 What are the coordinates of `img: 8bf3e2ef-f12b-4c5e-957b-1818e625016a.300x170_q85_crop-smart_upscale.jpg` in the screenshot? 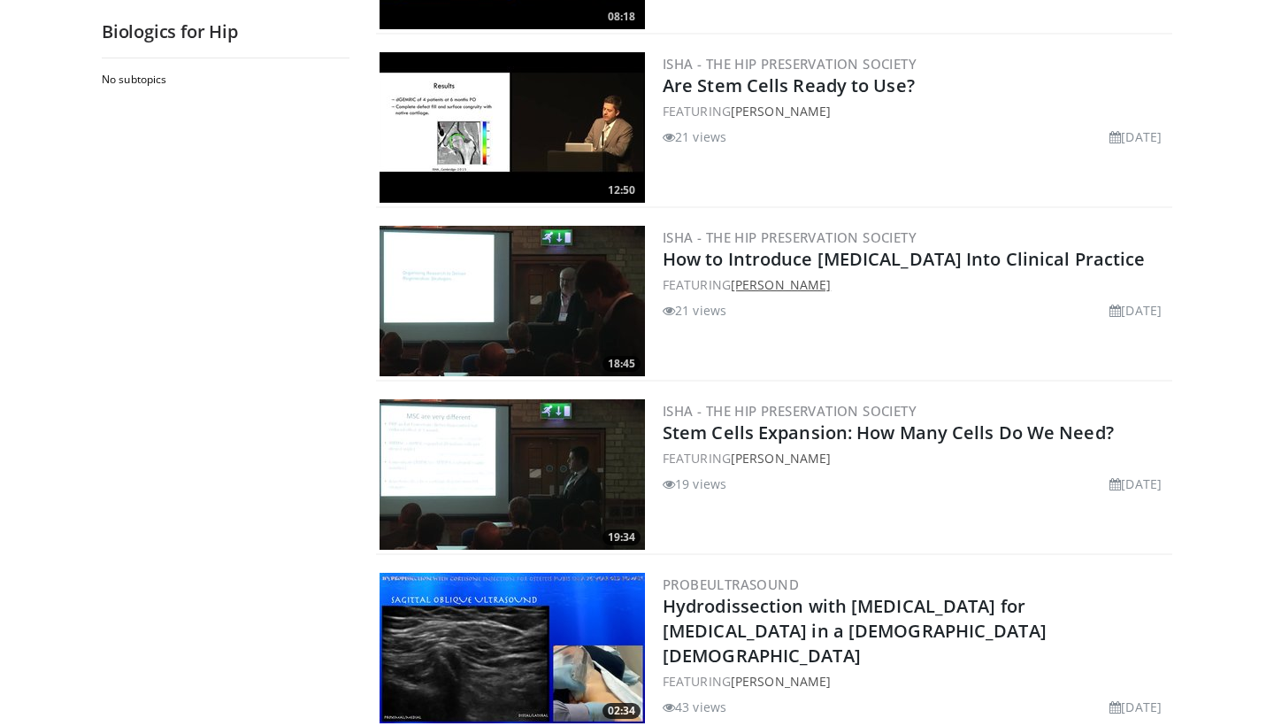 It's located at (512, 474).